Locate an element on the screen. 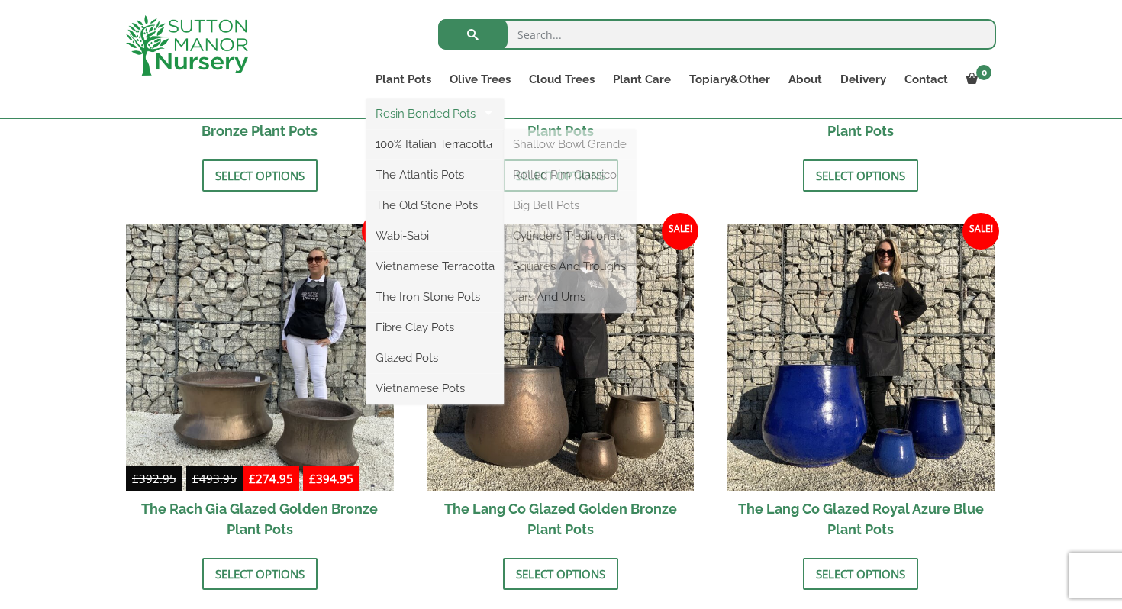  a: Topiary&Other is located at coordinates (730, 79).